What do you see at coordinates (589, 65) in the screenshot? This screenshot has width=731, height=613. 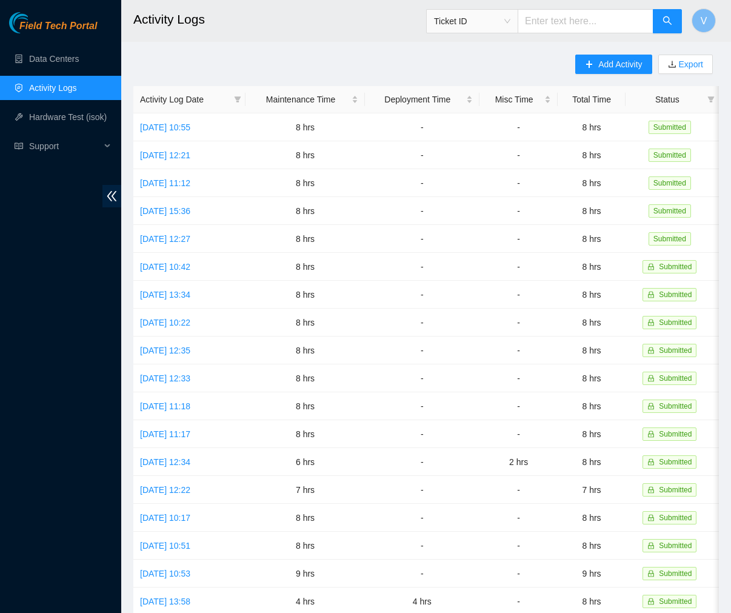 I see `span: plus` at bounding box center [589, 65].